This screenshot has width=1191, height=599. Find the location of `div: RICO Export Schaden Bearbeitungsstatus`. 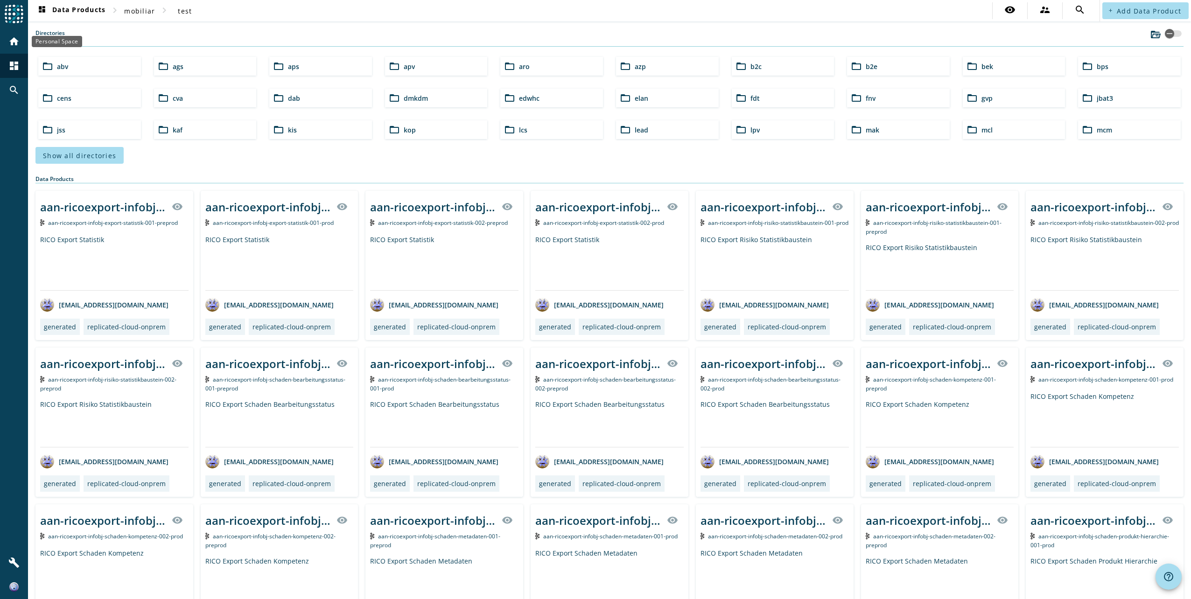

div: RICO Export Schaden Bearbeitungsstatus is located at coordinates (775, 423).